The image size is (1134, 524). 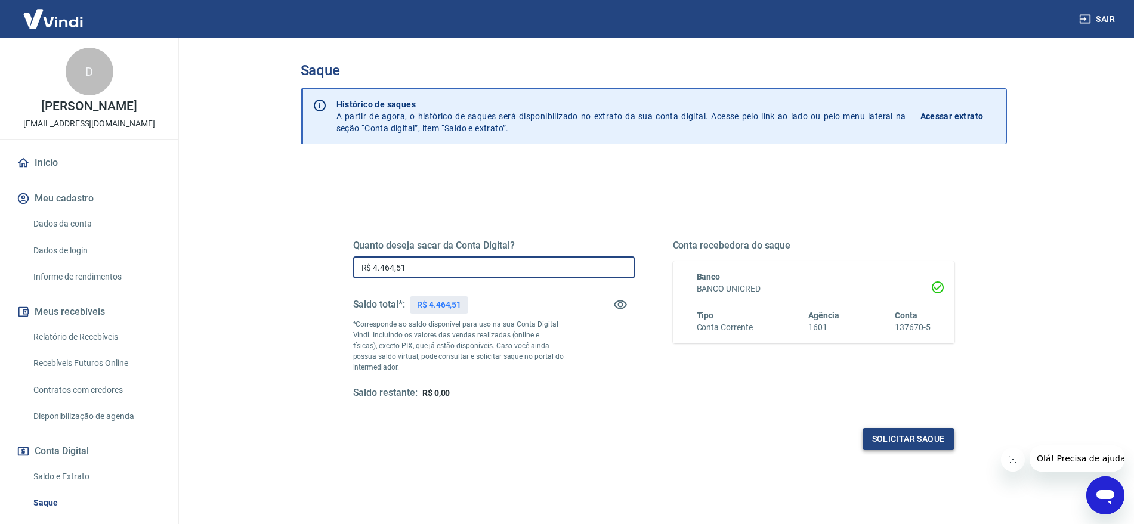 What do you see at coordinates (53, 18) in the screenshot?
I see `img: Vindi` at bounding box center [53, 18].